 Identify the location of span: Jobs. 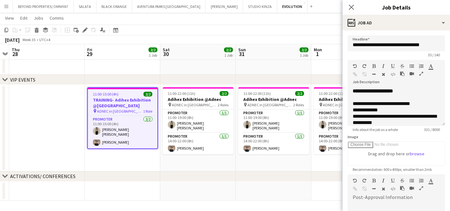
(39, 18).